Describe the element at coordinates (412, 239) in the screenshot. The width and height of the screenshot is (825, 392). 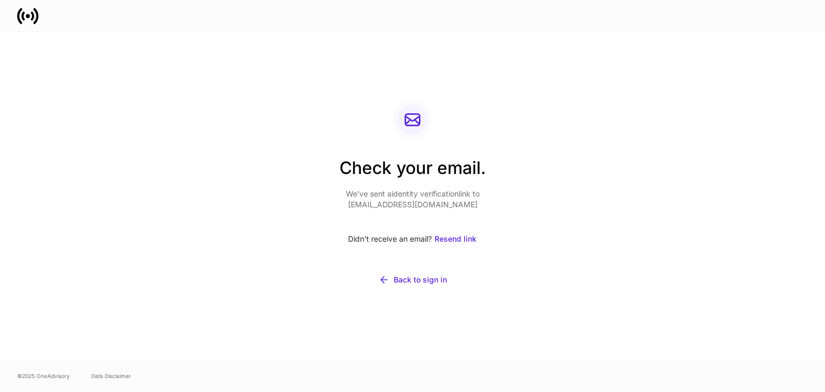
I see `div: Didn’t receive an email?` at that location.